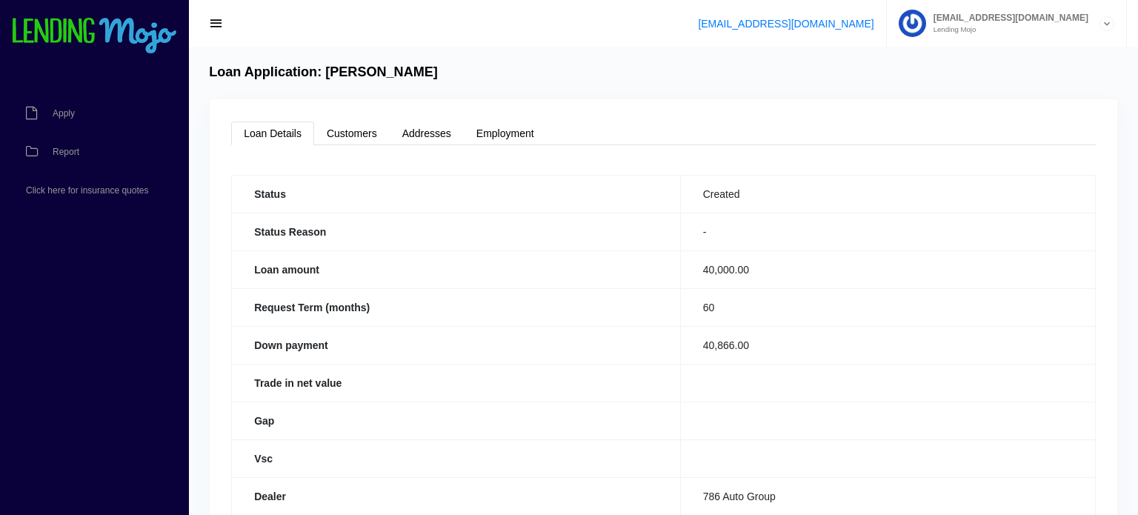 The height and width of the screenshot is (515, 1138). Describe the element at coordinates (1007, 30) in the screenshot. I see `small: Lending Mojo` at that location.